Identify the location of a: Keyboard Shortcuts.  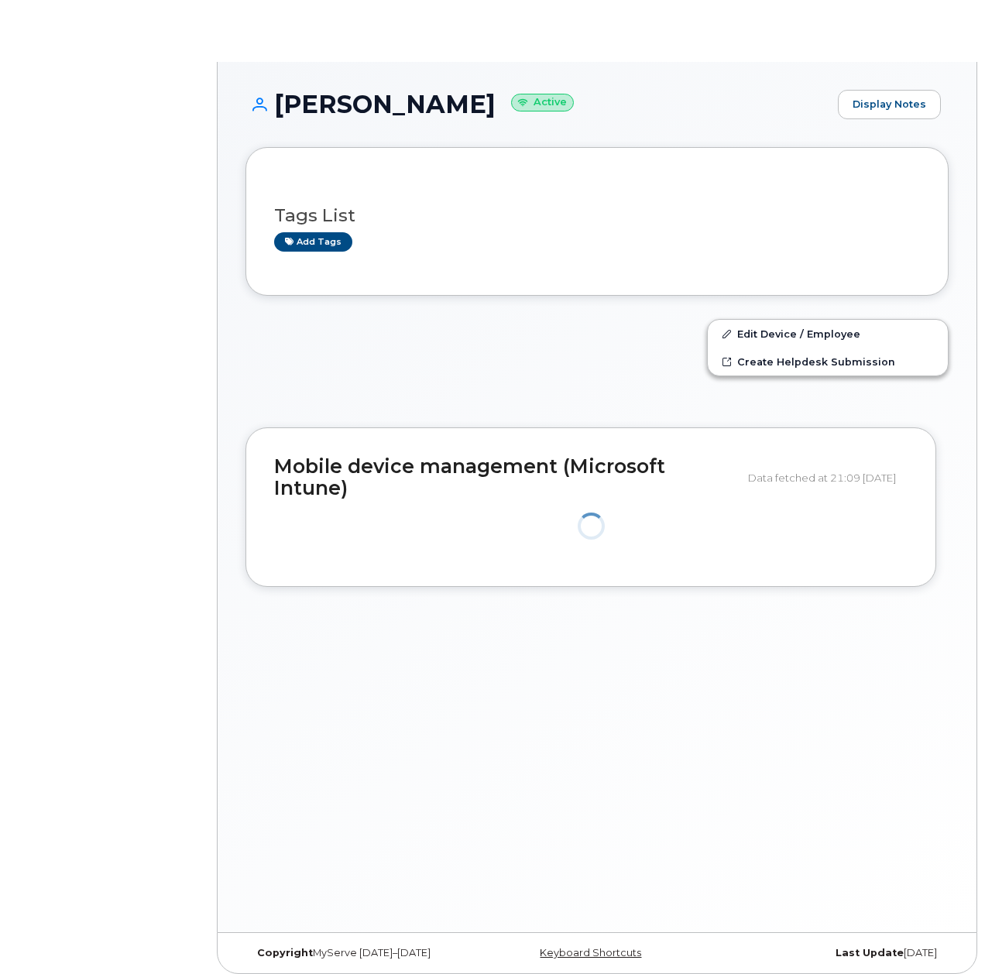
(590, 952).